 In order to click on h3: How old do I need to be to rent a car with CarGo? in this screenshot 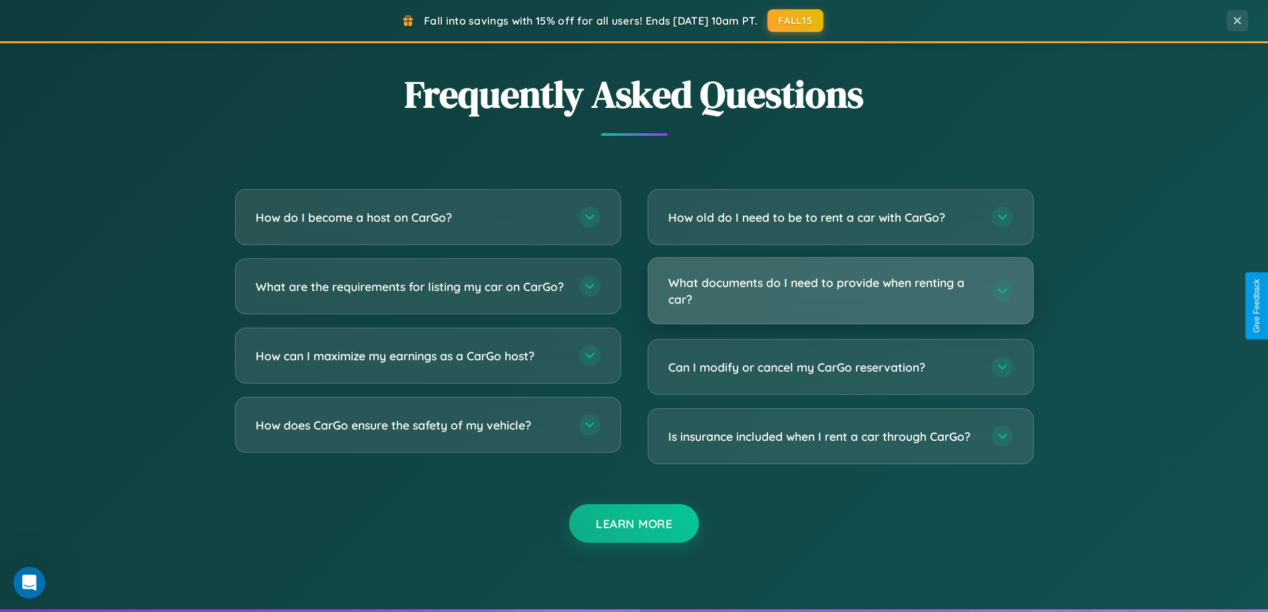, I will do `click(823, 217)`.